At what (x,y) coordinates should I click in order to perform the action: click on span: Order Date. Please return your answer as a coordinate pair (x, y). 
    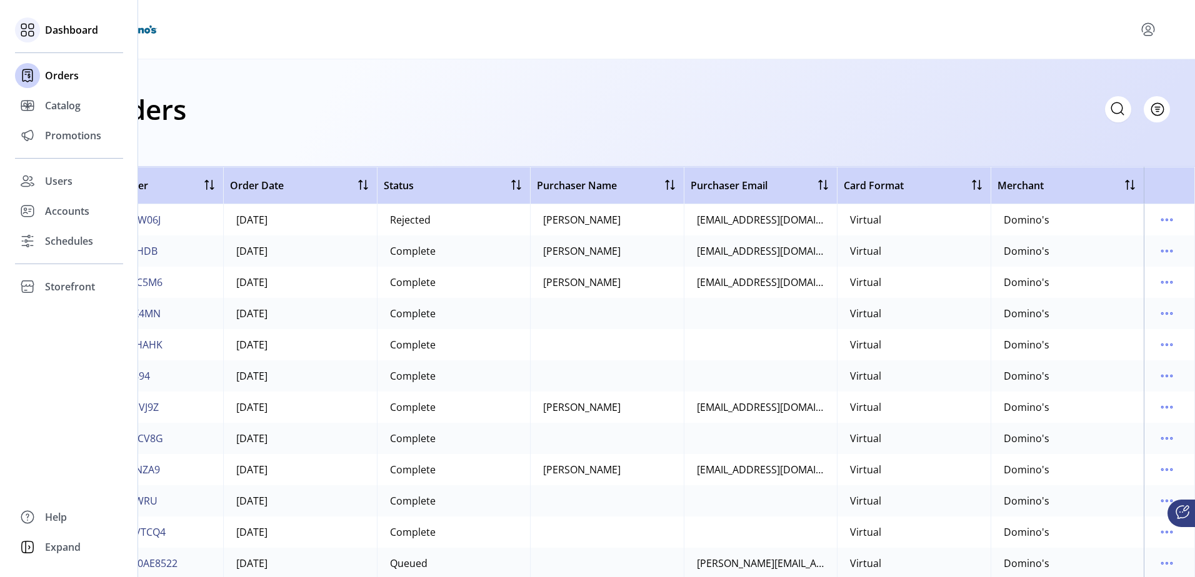
    Looking at the image, I should click on (257, 186).